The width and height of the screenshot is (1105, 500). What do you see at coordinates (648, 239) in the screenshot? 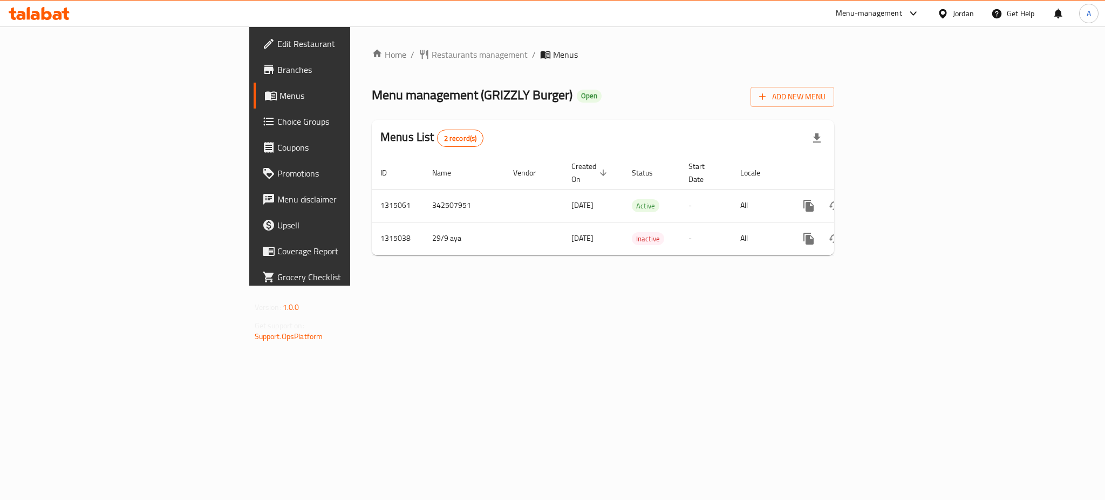
I see `span: Inactive` at bounding box center [648, 239].